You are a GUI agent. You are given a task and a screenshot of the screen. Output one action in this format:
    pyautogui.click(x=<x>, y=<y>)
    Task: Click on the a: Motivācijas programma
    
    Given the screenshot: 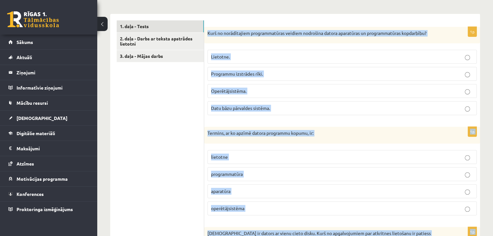 What is the action you would take?
    pyautogui.click(x=49, y=179)
    